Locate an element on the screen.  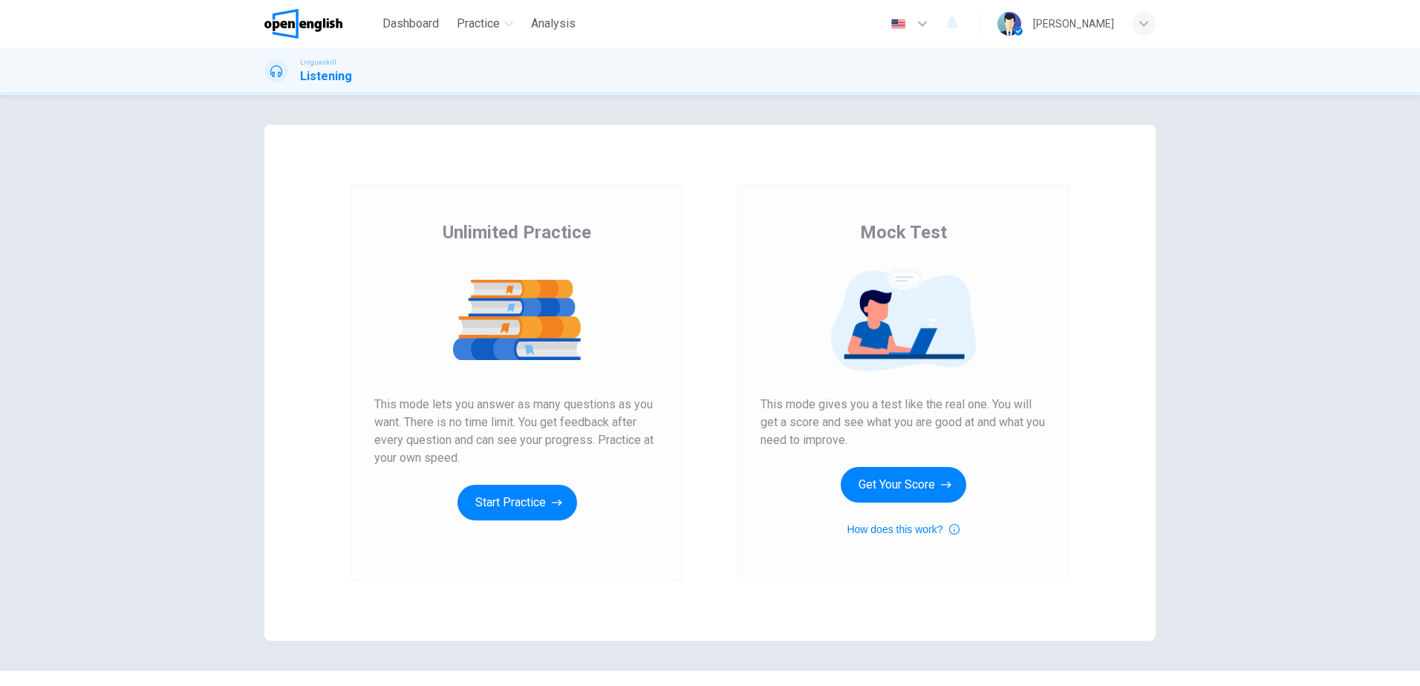
button: Get Your Score is located at coordinates (903, 485).